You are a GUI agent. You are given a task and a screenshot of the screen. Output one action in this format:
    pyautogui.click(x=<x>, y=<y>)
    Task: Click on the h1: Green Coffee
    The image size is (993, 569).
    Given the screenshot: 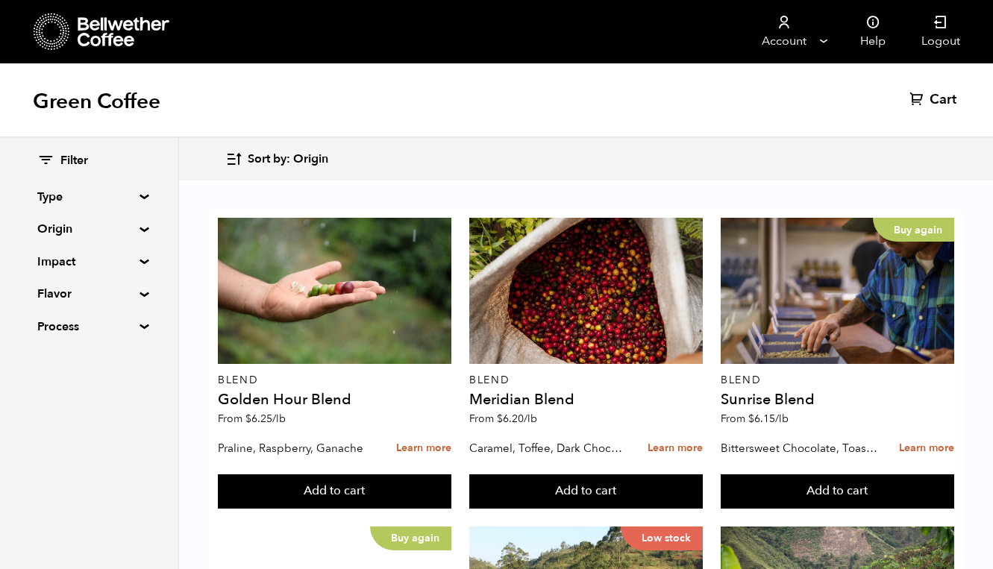 What is the action you would take?
    pyautogui.click(x=96, y=101)
    